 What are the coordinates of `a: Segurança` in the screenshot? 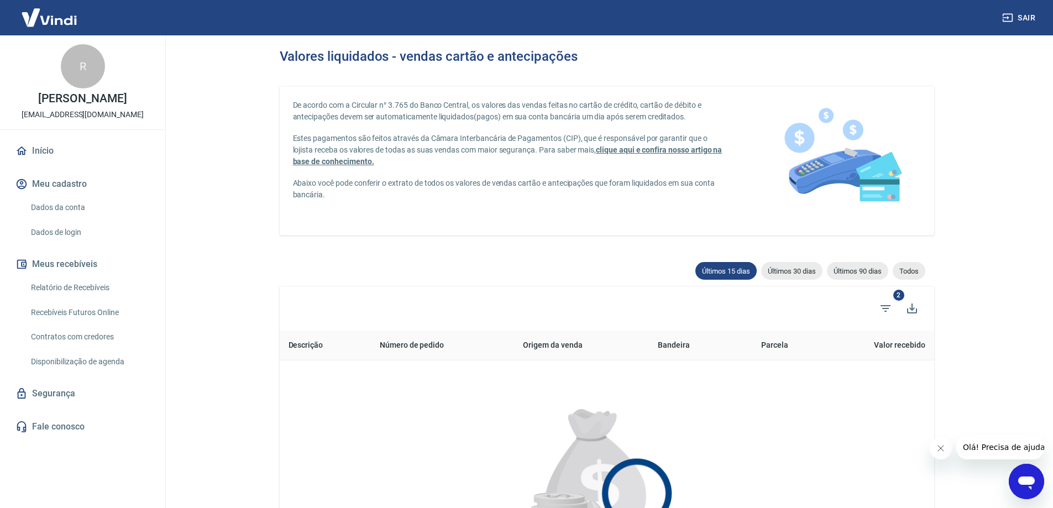 It's located at (82, 393).